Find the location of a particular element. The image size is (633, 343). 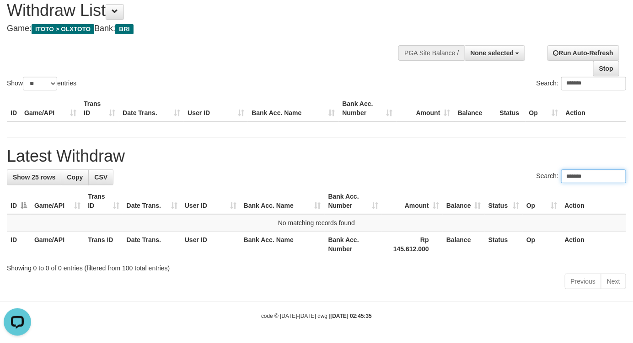

select: Showentries is located at coordinates (40, 84).